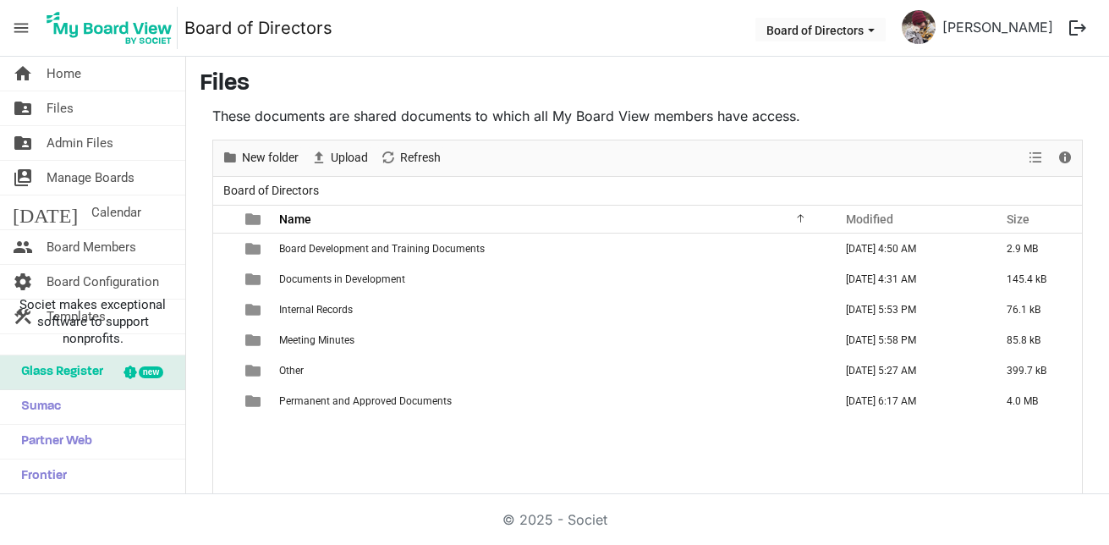 This screenshot has width=1109, height=545. I want to click on span: Permanent and Approved Documents, so click(365, 401).